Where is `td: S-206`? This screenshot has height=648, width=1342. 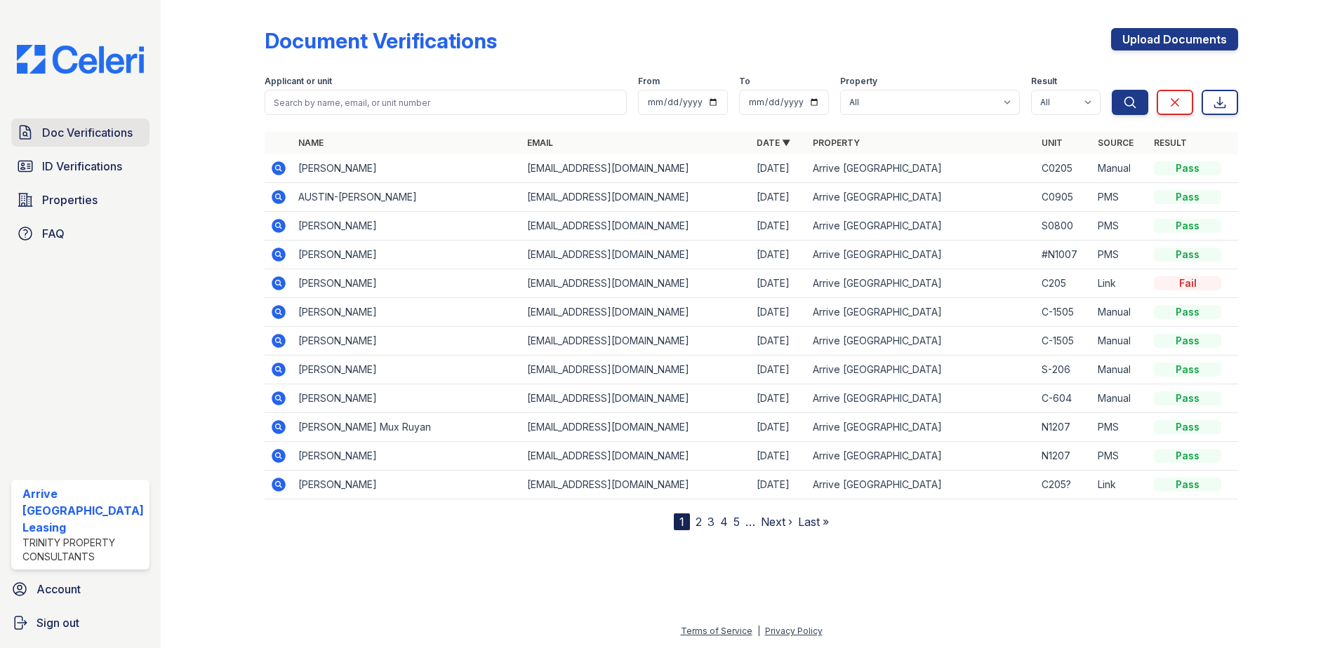
td: S-206 is located at coordinates (1064, 370).